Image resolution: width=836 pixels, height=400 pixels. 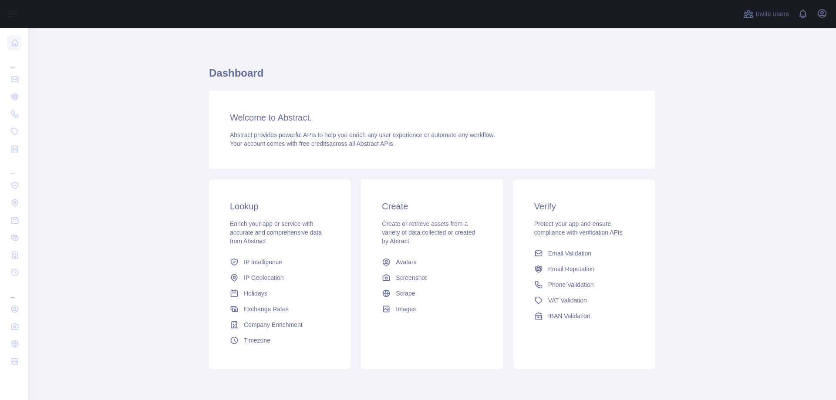 I want to click on span: Avatars, so click(x=406, y=262).